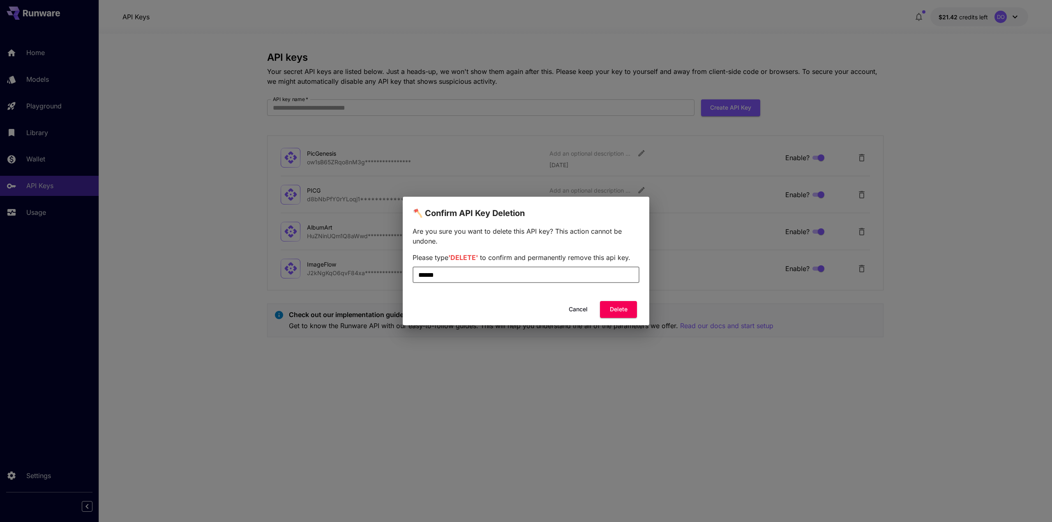 The width and height of the screenshot is (1052, 522). What do you see at coordinates (578, 309) in the screenshot?
I see `button: Cancel` at bounding box center [578, 309].